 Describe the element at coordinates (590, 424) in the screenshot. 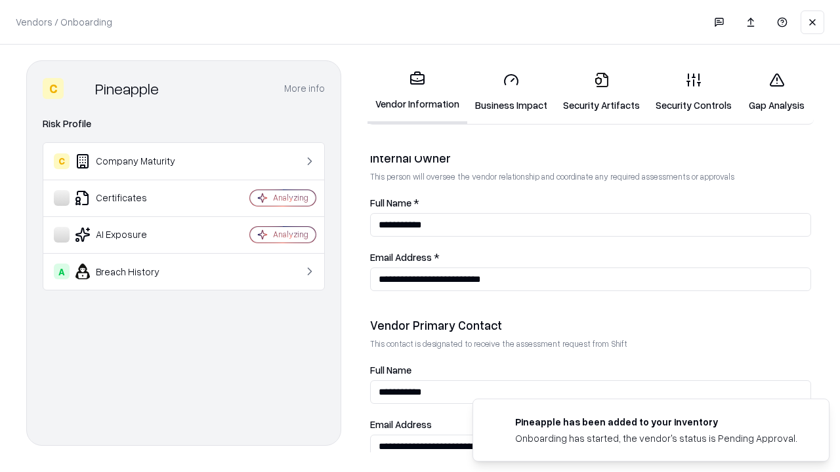

I see `label: Email Address` at that location.